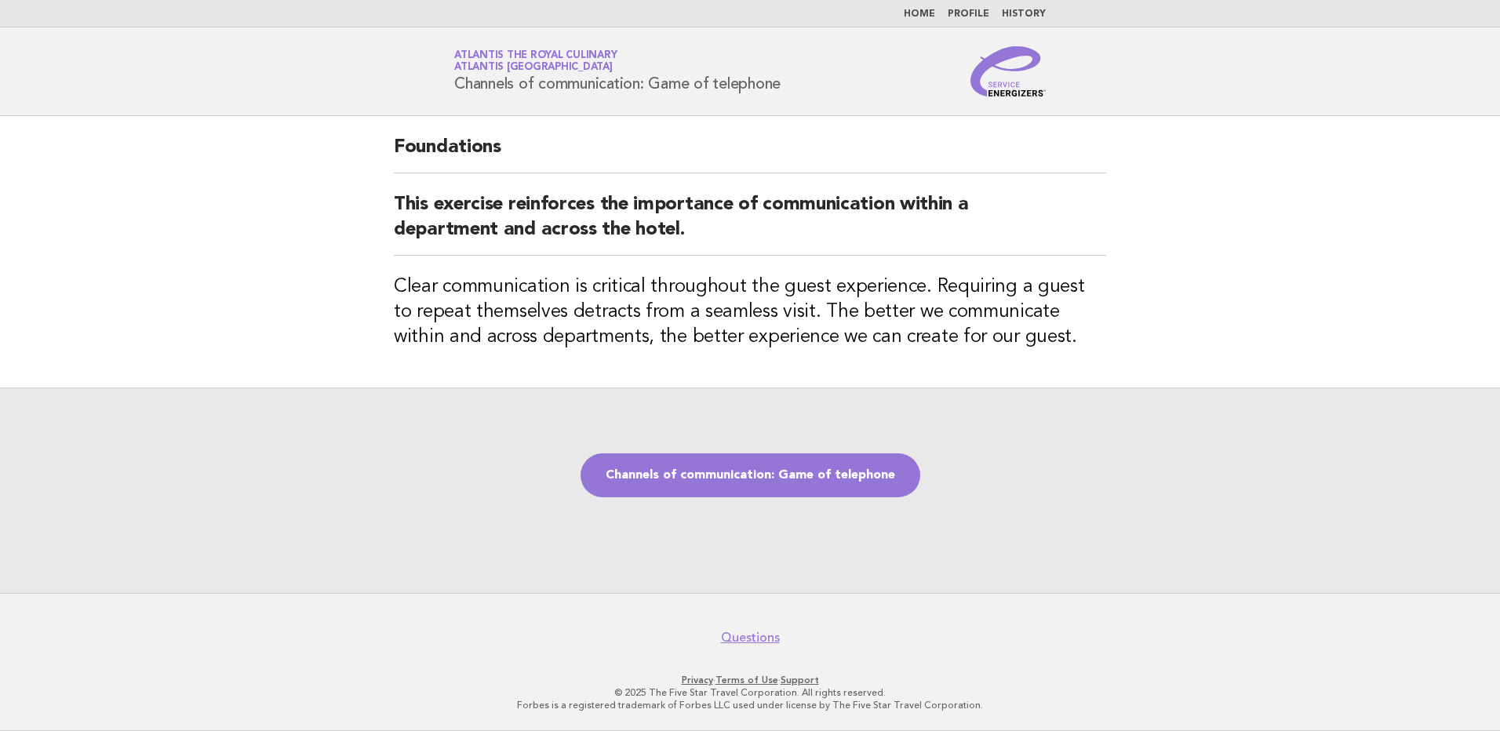  Describe the element at coordinates (617, 71) in the screenshot. I see `h1: Channels of communication: Game of telephone` at that location.